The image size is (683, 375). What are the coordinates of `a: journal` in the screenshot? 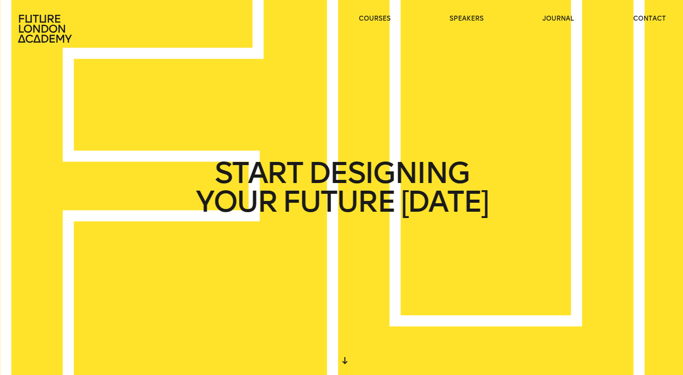 It's located at (558, 19).